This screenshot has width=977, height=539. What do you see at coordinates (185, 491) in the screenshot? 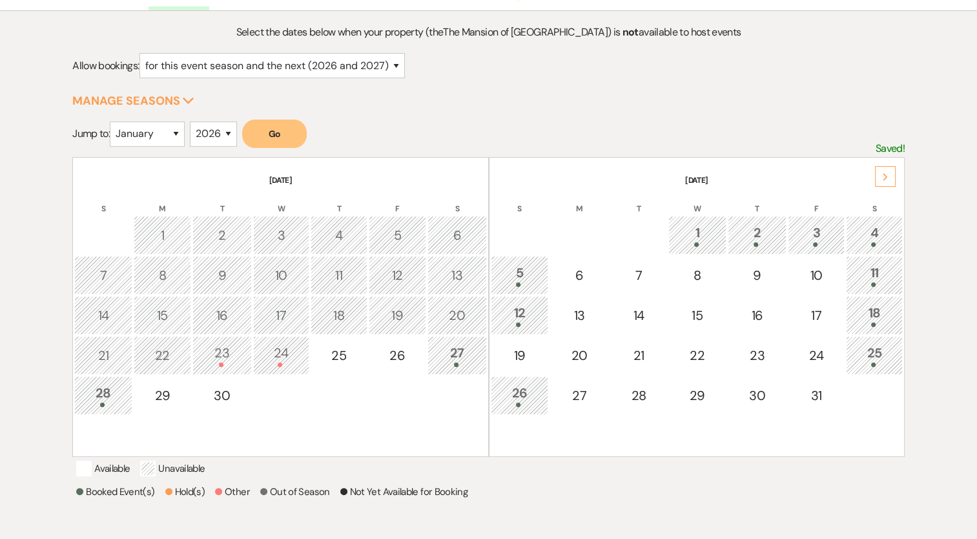
I see `p: Hold(s)` at bounding box center [185, 491].